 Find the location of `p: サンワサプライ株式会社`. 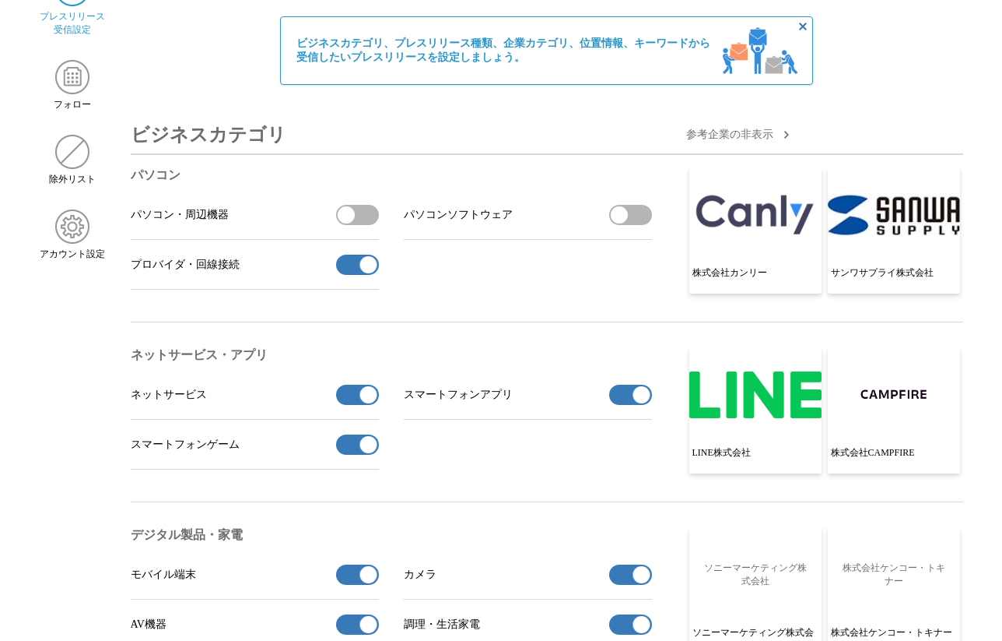

p: サンワサプライ株式会社 is located at coordinates (894, 278).